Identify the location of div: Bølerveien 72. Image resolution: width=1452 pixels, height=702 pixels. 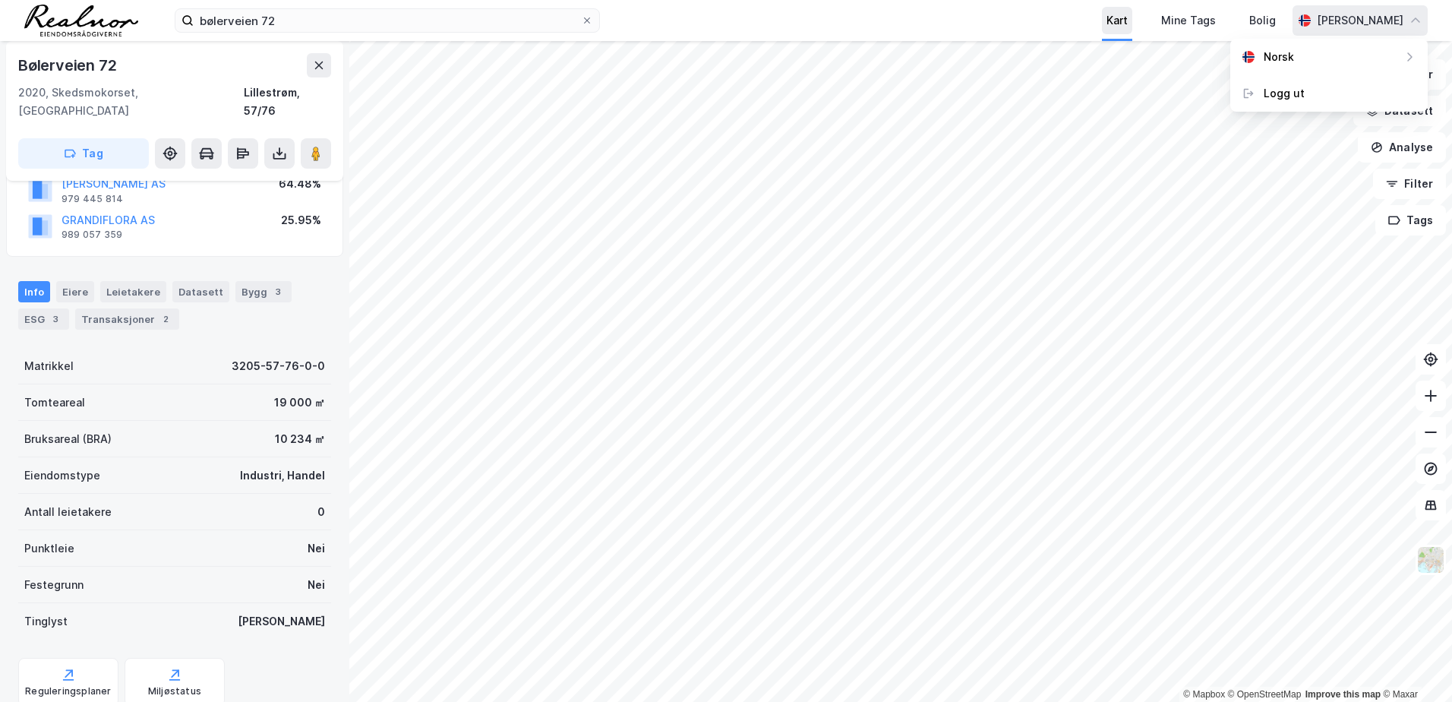
(68, 65).